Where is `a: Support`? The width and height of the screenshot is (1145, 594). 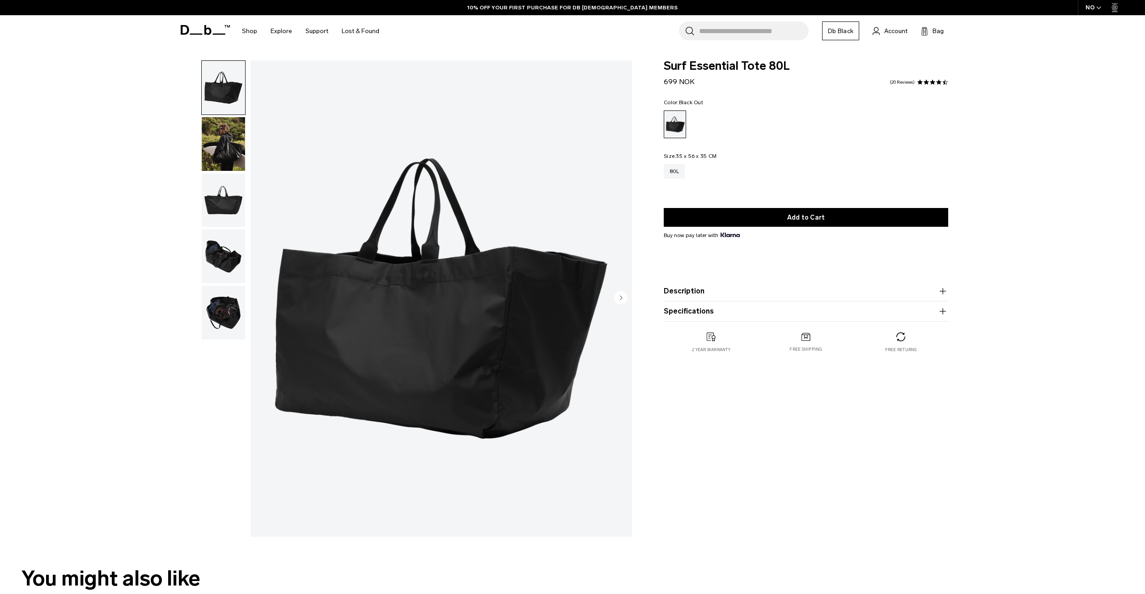
a: Support is located at coordinates (317, 31).